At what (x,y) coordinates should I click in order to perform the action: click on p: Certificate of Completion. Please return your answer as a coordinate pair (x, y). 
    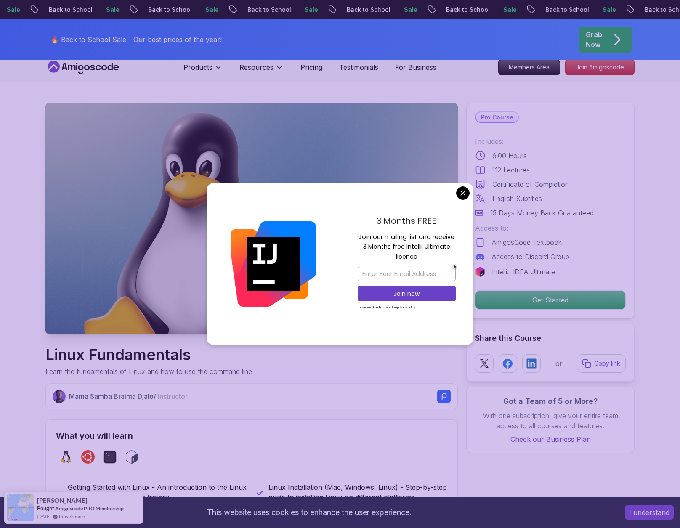
    Looking at the image, I should click on (531, 184).